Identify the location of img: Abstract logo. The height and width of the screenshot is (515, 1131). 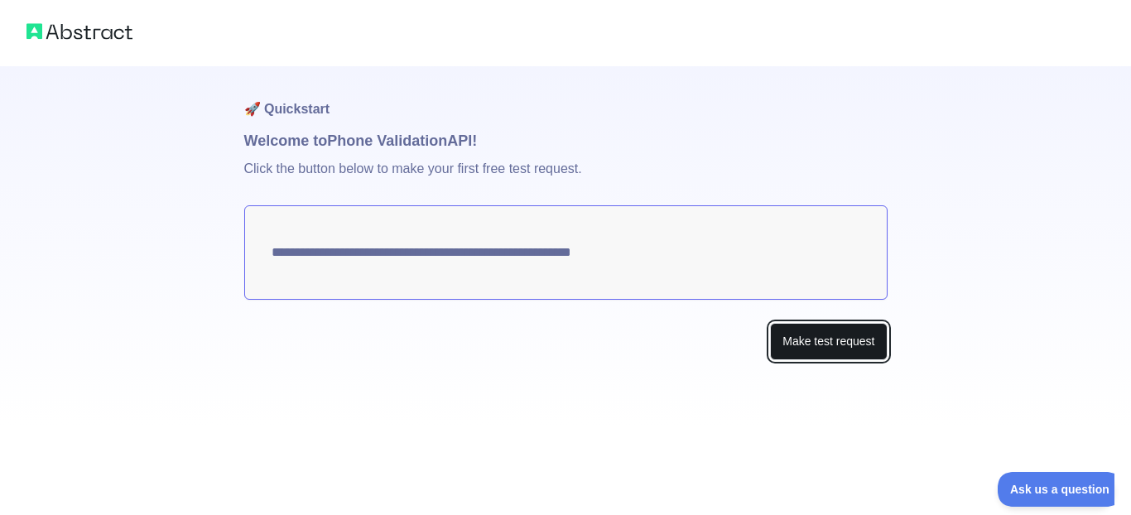
(79, 31).